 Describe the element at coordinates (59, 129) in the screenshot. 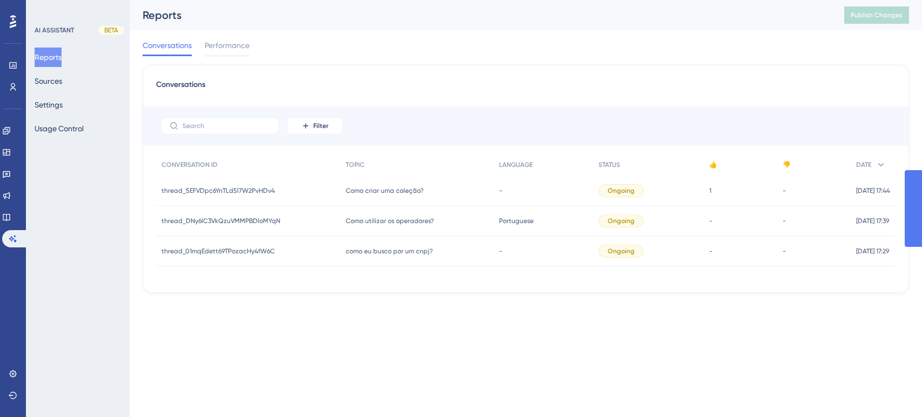

I see `button: Usage Control` at that location.